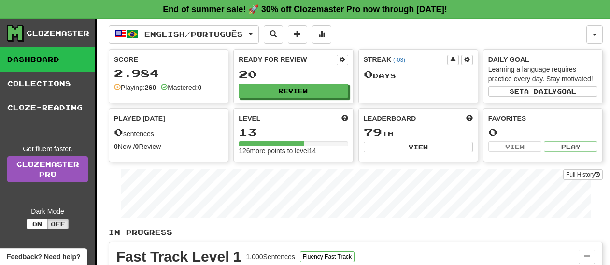 Image resolution: width=610 pixels, height=265 pixels. I want to click on div: 126 more points to level 14, so click(293, 151).